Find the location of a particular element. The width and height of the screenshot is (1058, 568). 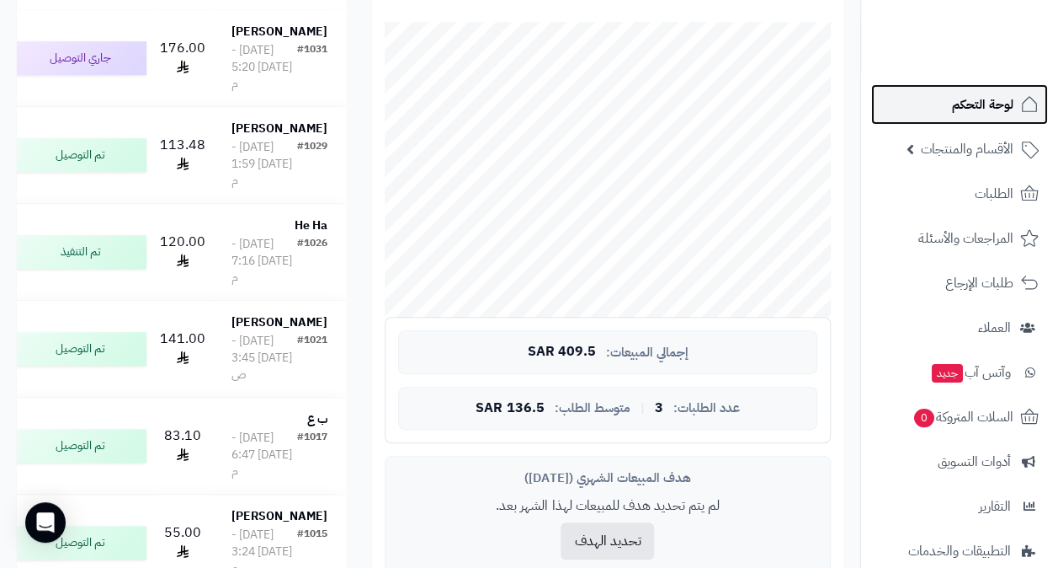

span: 3 is located at coordinates (658, 408).